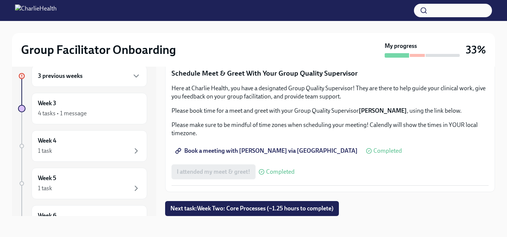 This screenshot has height=237, width=507. What do you see at coordinates (330, 93) in the screenshot?
I see `p: Here at Charlie Health, you have a designated Group Quality Supervisor! They are there to help gu...` at bounding box center [330, 93].